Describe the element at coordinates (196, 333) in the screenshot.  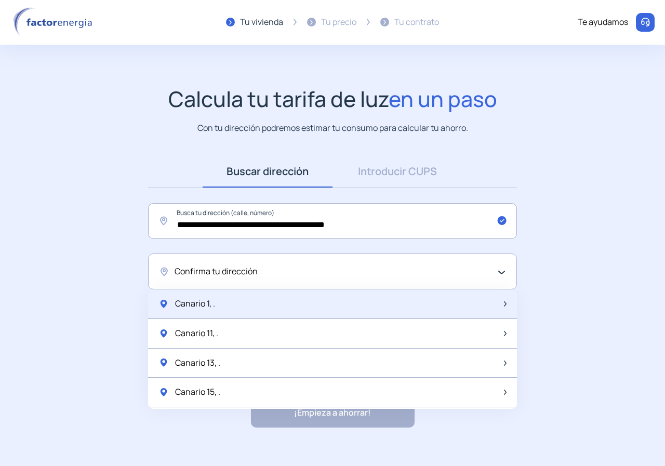
I see `span: Canario 11, .` at that location.